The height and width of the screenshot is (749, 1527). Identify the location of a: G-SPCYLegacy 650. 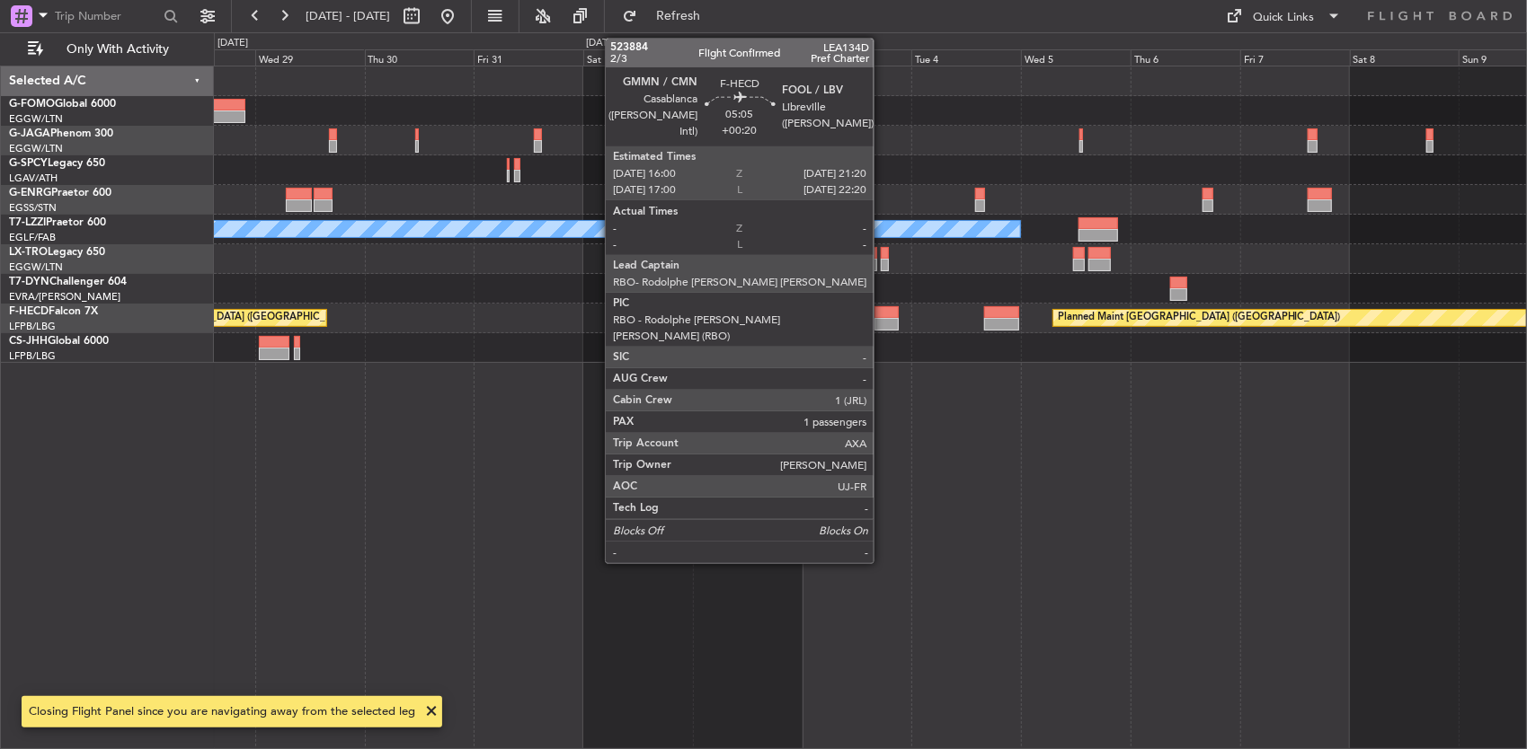
(57, 164).